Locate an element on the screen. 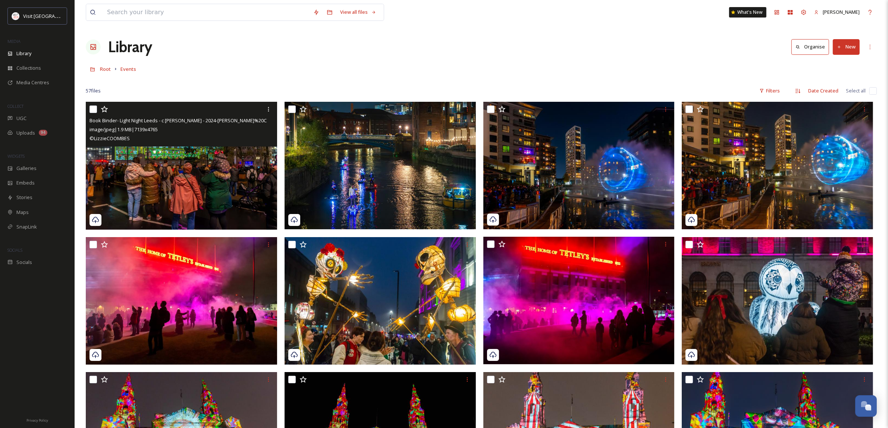 This screenshot has height=428, width=888. a: Root is located at coordinates (105, 69).